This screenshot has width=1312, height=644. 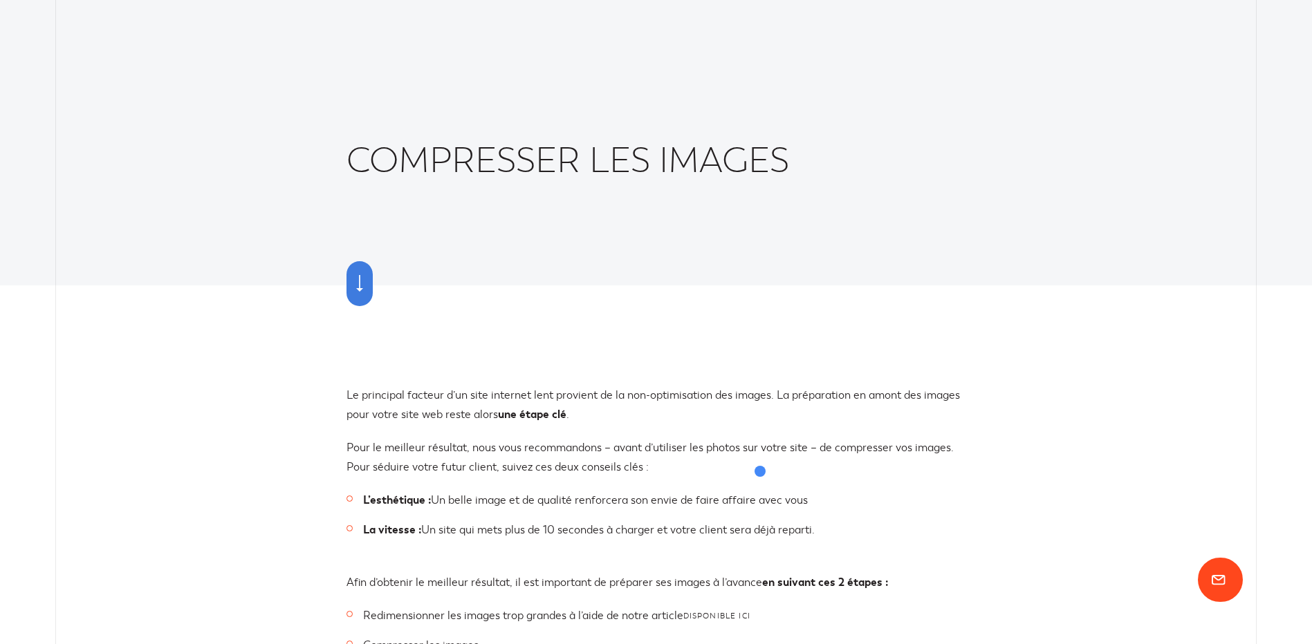 What do you see at coordinates (656, 616) in the screenshot?
I see `li: Redimensionner les images trop grandes à l’aide de notre article` at bounding box center [656, 616].